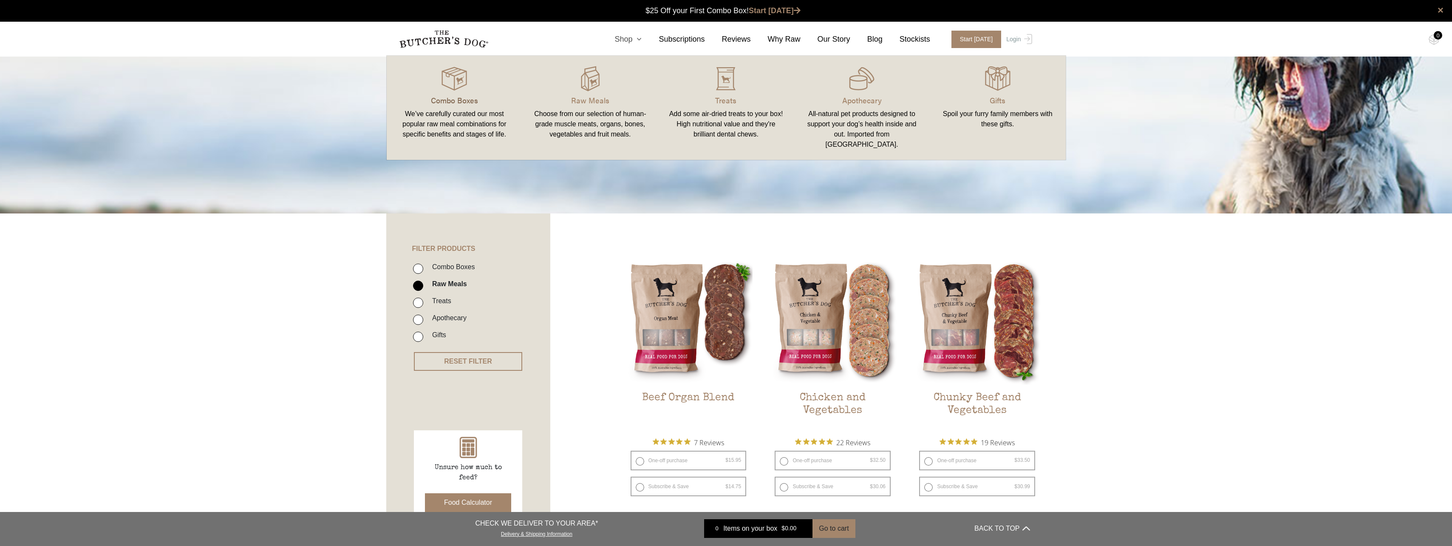  What do you see at coordinates (726, 124) in the screenshot?
I see `div: Add some air-dried treats to your box! High nutritional value and they're brilliant dental chews.` at bounding box center [726, 124].